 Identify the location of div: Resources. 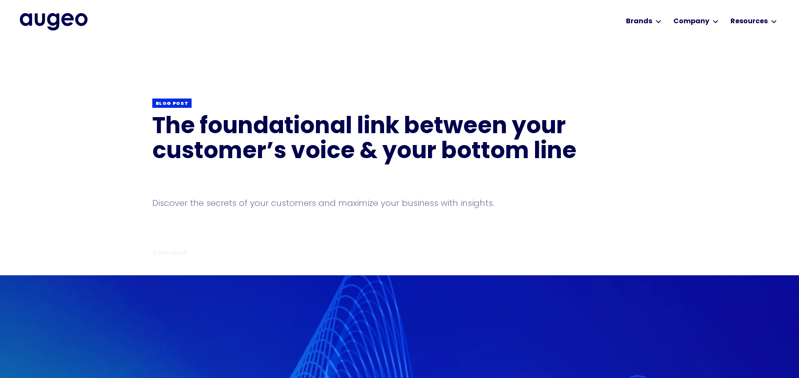
(749, 22).